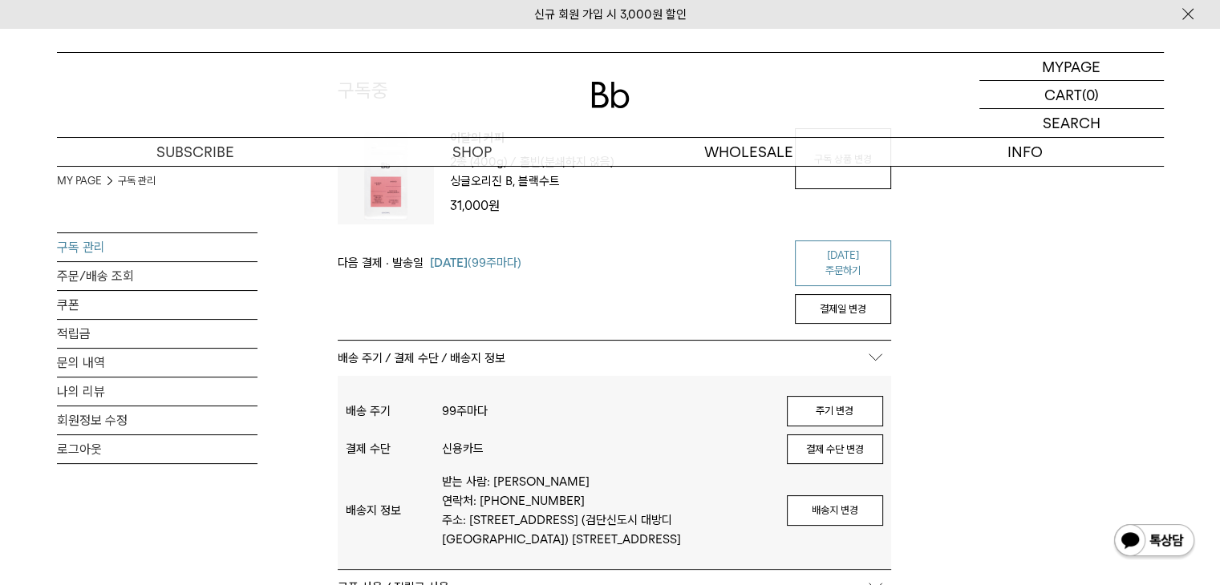 The height and width of the screenshot is (585, 1220). Describe the element at coordinates (157, 391) in the screenshot. I see `a: 나의 리뷰` at that location.